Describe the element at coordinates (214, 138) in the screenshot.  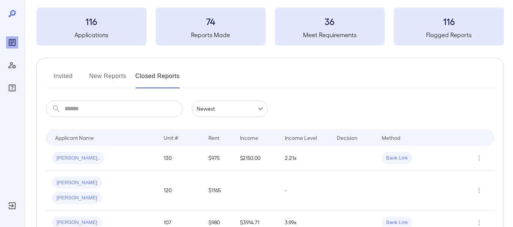
I see `div: Rent` at that location.